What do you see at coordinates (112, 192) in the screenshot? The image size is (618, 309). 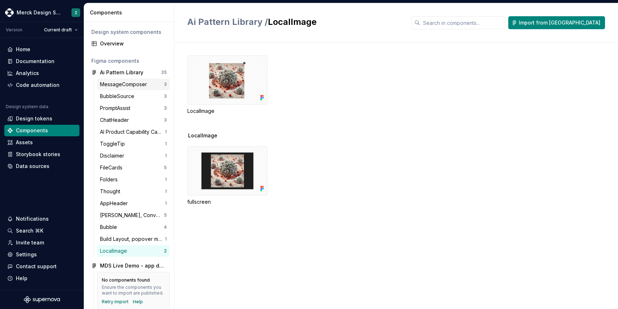 I see `div: Thought` at bounding box center [112, 192].